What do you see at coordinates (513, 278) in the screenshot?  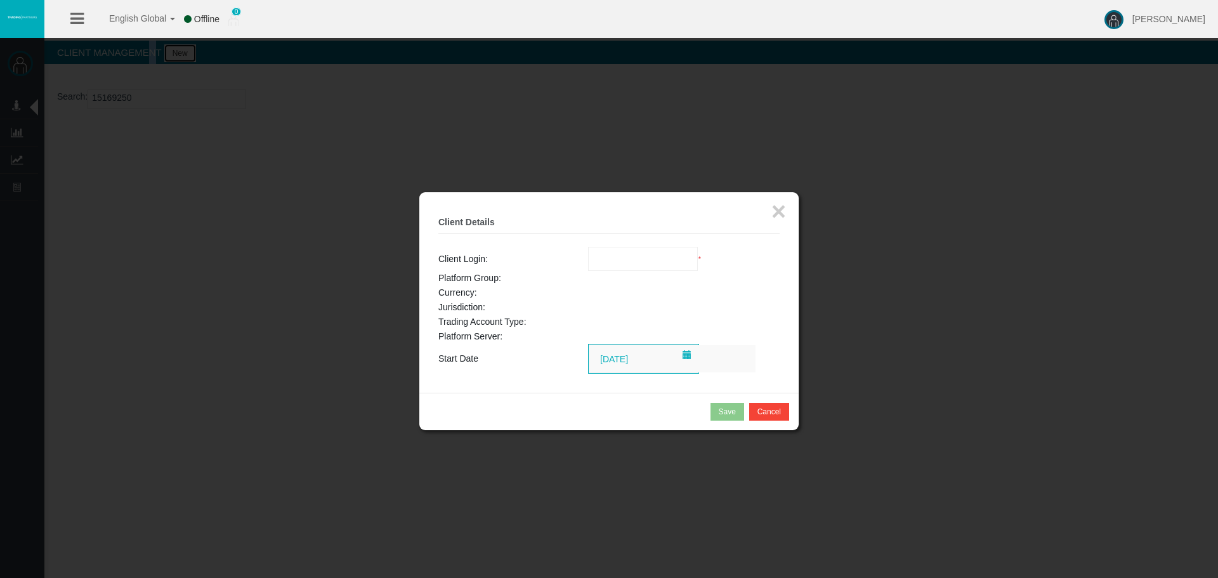 I see `td: Platform Group:` at bounding box center [513, 278].